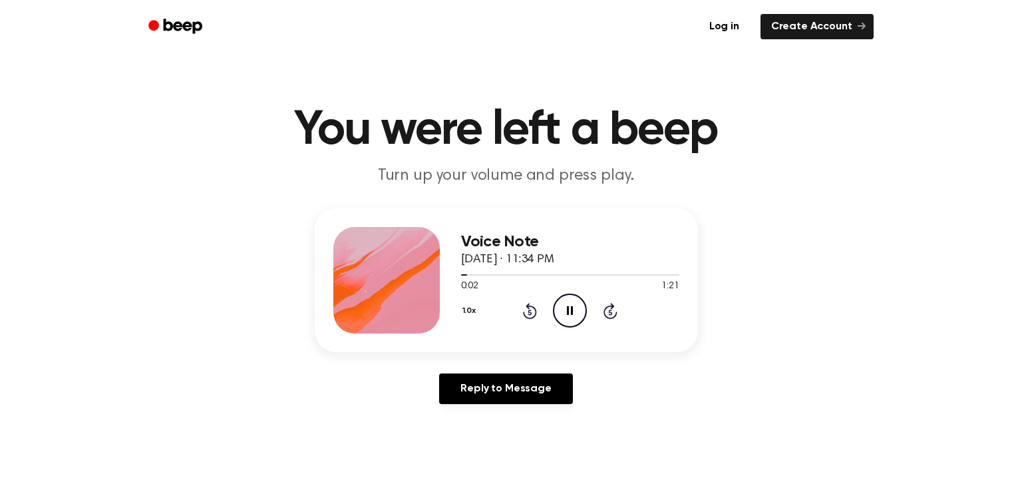 This screenshot has width=1012, height=486. Describe the element at coordinates (471, 311) in the screenshot. I see `button: 1.0x` at that location.